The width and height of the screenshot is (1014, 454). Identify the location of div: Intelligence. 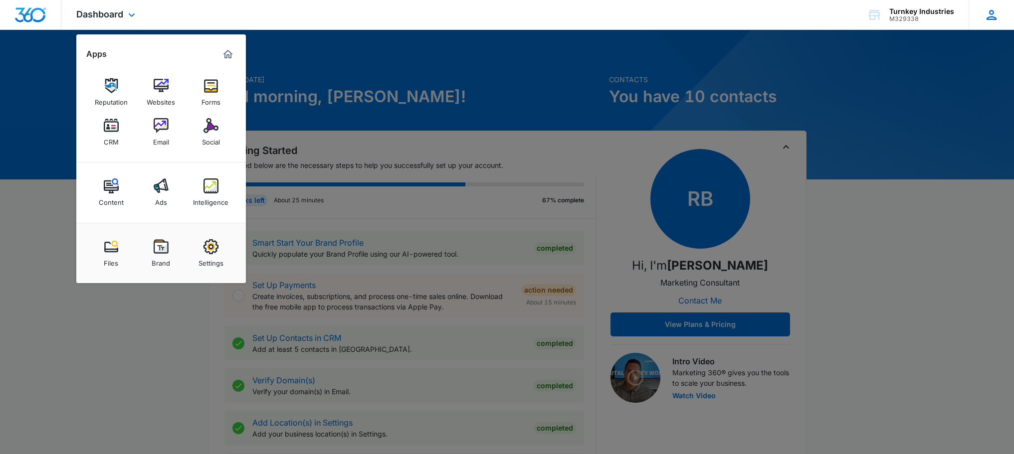
(210, 200).